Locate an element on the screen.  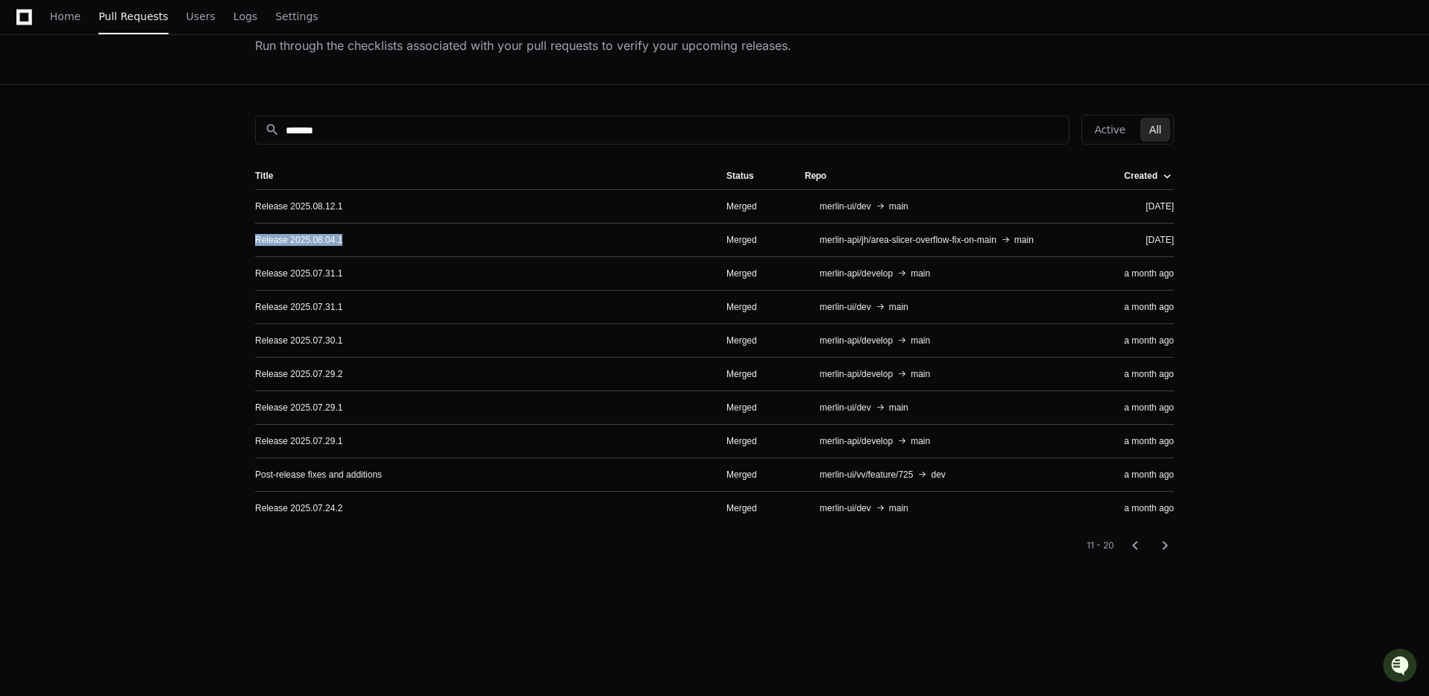
div: Run through the checklists associated with your pull requests to verify your upcoming releases. is located at coordinates (523, 45).